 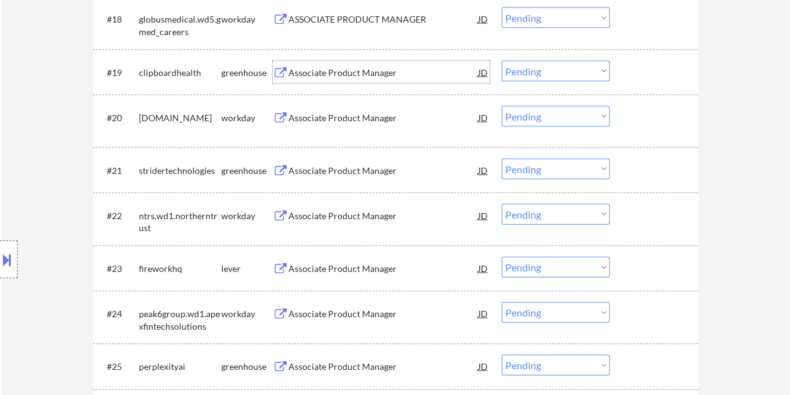 I want to click on div: clipboardhealth, so click(x=180, y=73).